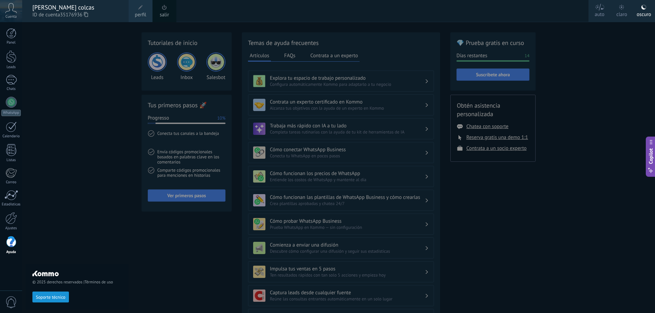 The height and width of the screenshot is (313, 655). I want to click on div: oscuro, so click(643, 13).